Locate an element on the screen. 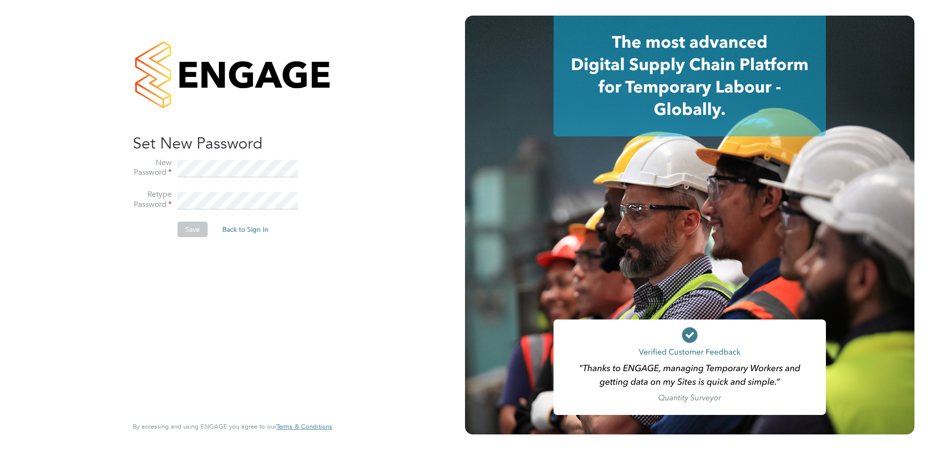 The image size is (930, 450). h2: Set New Password is located at coordinates (228, 144).